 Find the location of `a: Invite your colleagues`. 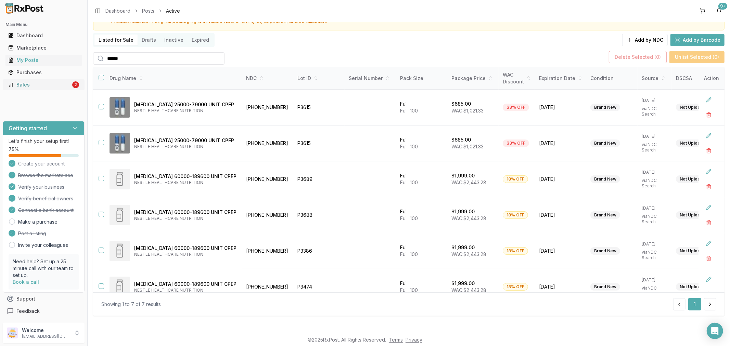

a: Invite your colleagues is located at coordinates (43, 245).